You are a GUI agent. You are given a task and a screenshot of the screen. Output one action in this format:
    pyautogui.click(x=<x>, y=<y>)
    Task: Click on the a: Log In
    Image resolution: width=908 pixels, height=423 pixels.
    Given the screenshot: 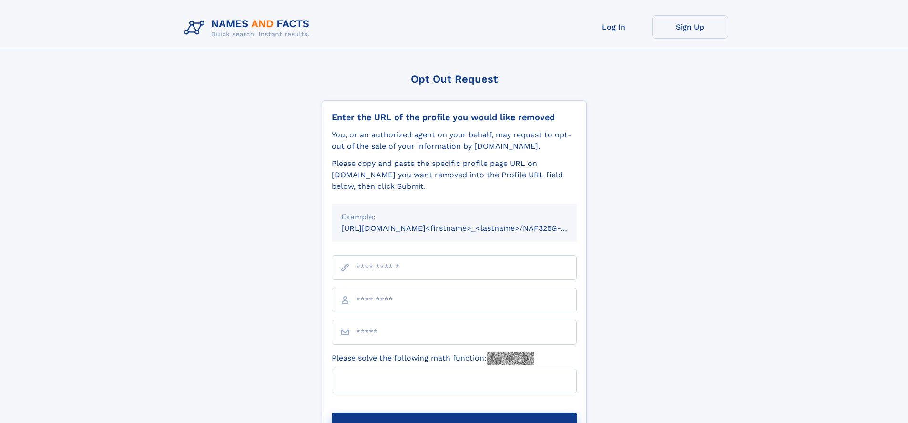 What is the action you would take?
    pyautogui.click(x=614, y=27)
    